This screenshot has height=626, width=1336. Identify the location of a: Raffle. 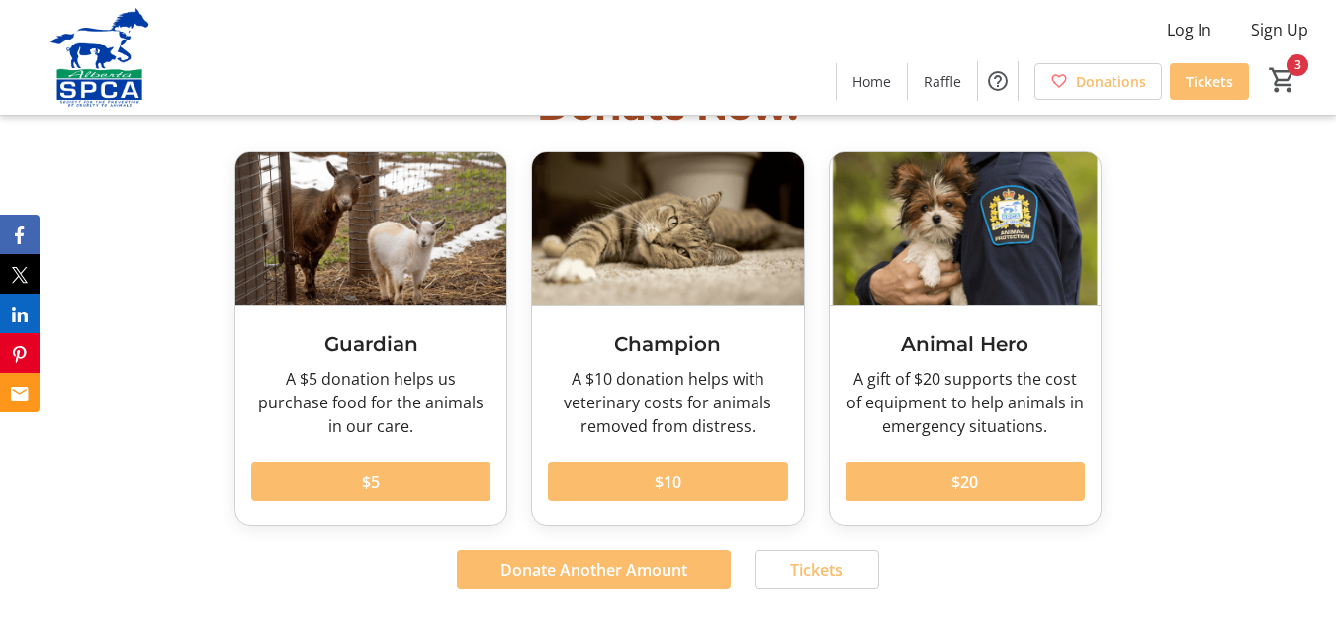
(942, 81).